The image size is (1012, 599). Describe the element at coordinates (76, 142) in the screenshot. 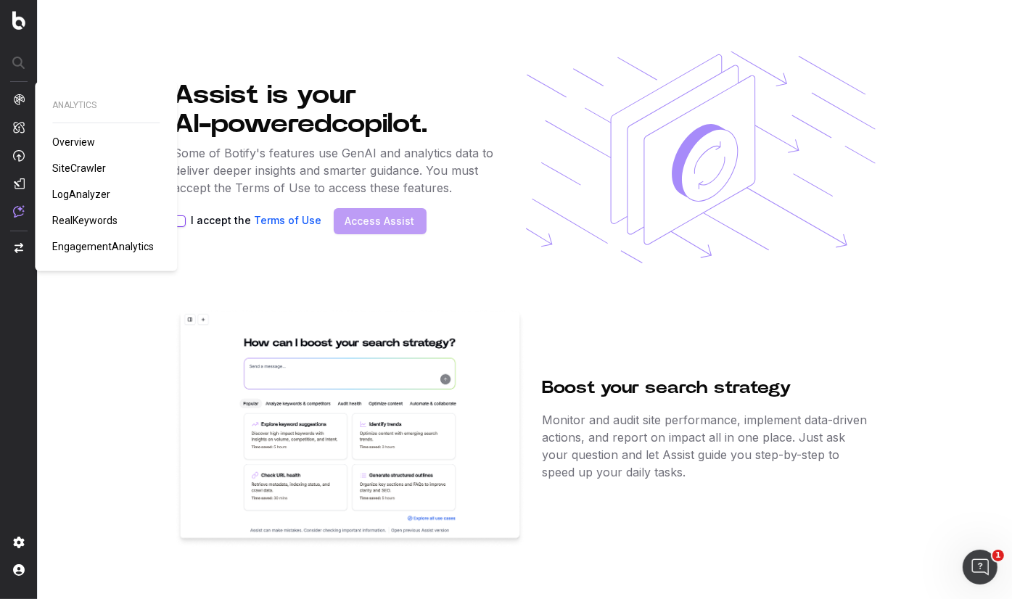

I see `a: Overview` at that location.